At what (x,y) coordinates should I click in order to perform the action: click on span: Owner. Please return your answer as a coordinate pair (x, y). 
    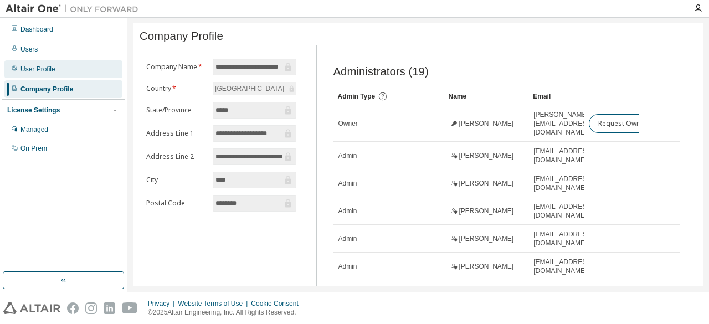
    Looking at the image, I should click on (348, 124).